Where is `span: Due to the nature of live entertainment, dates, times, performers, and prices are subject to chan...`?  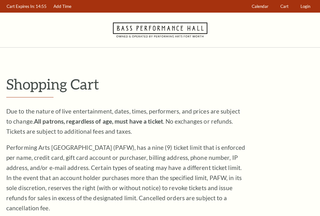 span: Due to the nature of live entertainment, dates, times, performers, and prices are subject to chan... is located at coordinates (123, 121).